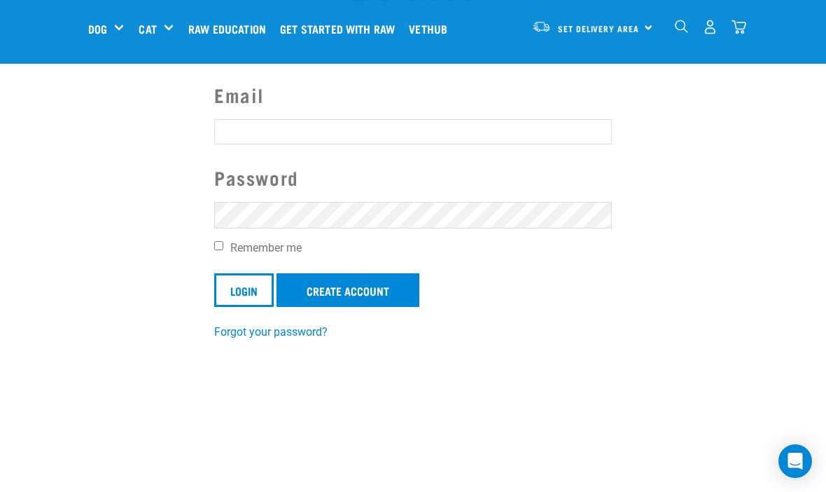 The height and width of the screenshot is (492, 826). What do you see at coordinates (341, 29) in the screenshot?
I see `a: Get started with Raw` at bounding box center [341, 29].